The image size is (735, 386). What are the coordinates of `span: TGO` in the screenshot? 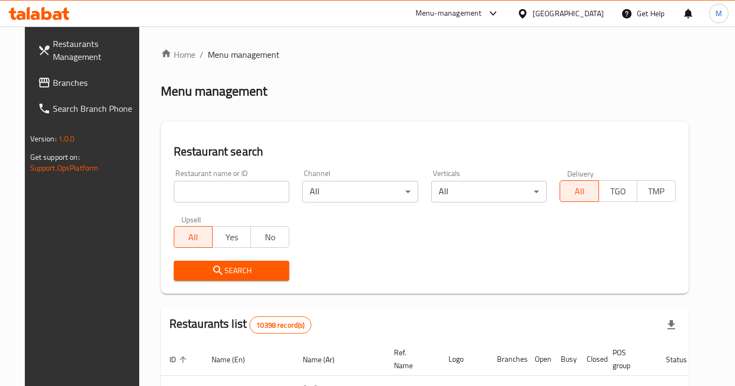 It's located at (618, 191).